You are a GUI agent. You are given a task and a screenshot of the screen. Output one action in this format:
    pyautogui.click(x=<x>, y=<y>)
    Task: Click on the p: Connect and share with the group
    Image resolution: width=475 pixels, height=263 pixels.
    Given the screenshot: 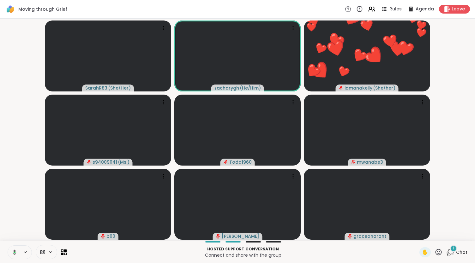 What is the action you would take?
    pyautogui.click(x=243, y=256)
    